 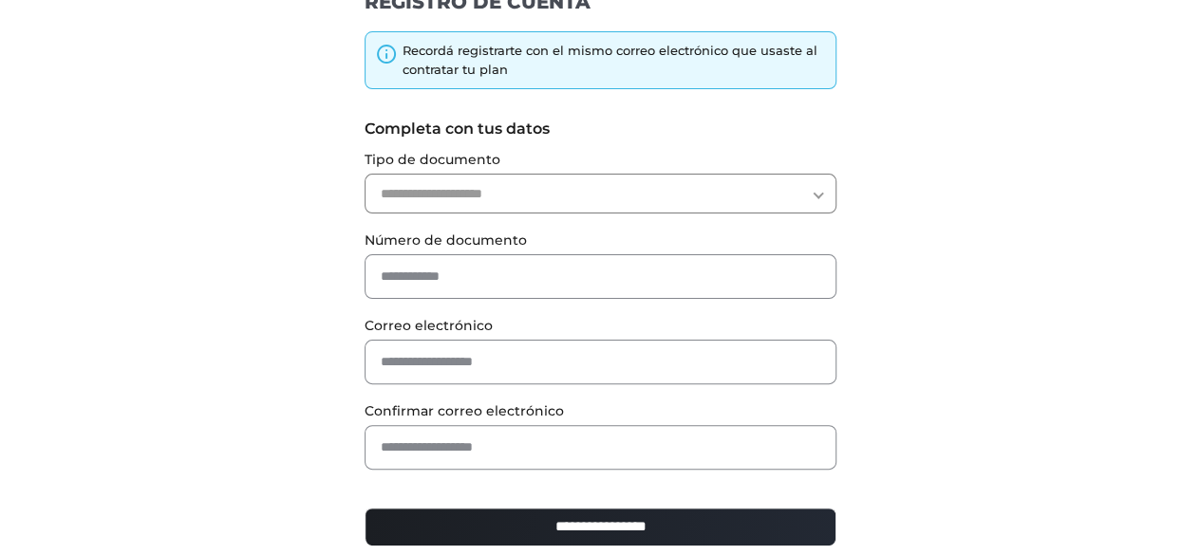 What do you see at coordinates (600, 411) in the screenshot?
I see `label: Confirmar correo electrónico` at bounding box center [600, 411].